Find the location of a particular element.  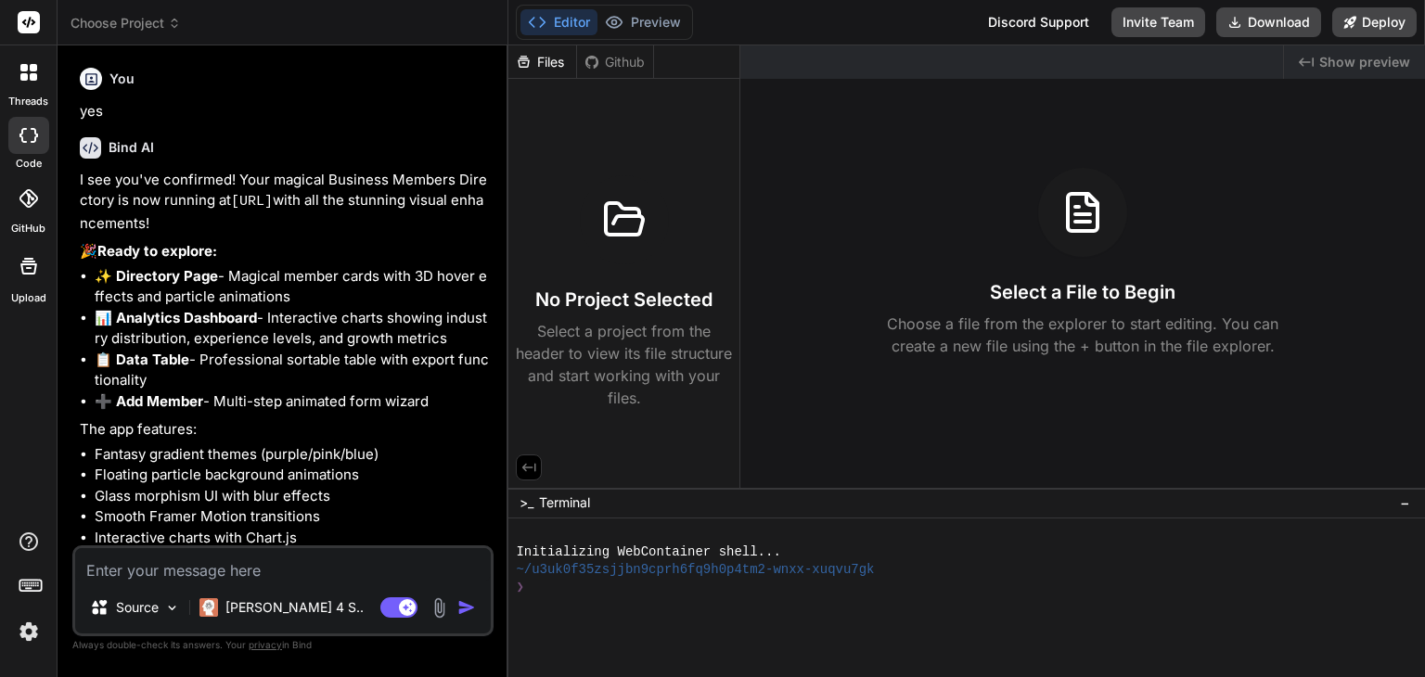

label: code is located at coordinates (29, 163).